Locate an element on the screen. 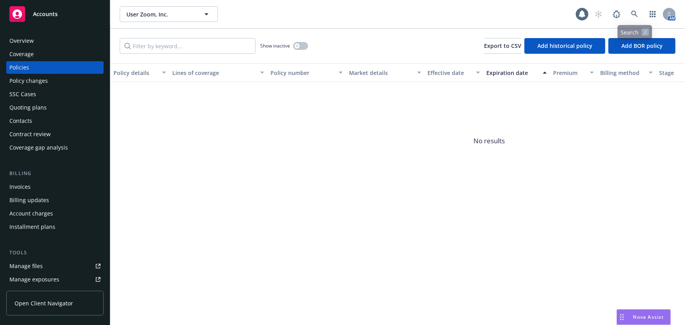 This screenshot has height=325, width=685. span: Nova Assist is located at coordinates (649, 317).